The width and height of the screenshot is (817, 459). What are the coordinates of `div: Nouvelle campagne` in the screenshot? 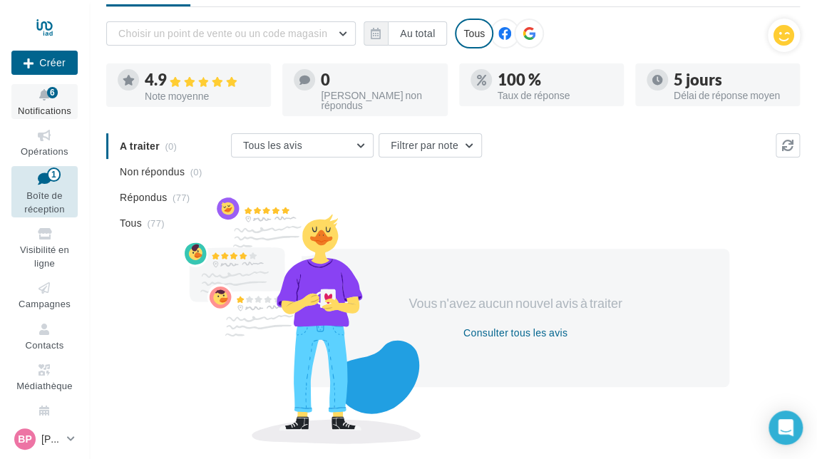 It's located at (44, 63).